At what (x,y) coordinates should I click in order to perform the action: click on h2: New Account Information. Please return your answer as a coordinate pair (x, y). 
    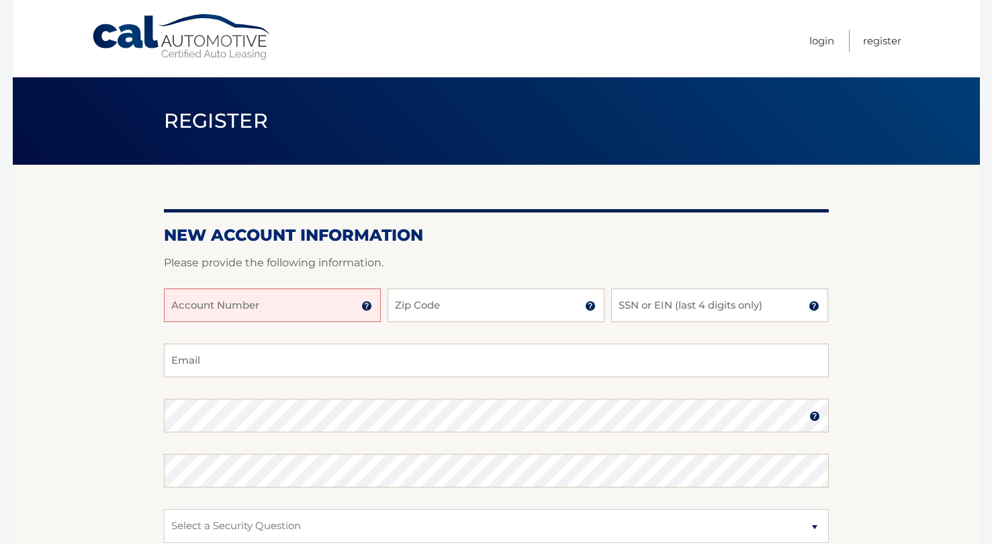
    Looking at the image, I should click on (497, 235).